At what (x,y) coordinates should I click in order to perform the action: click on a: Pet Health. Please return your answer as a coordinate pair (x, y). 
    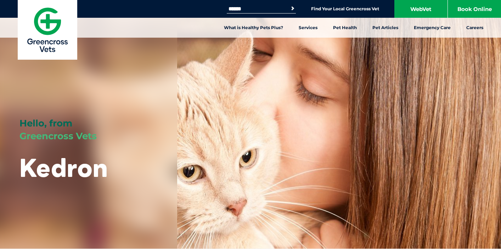
    Looking at the image, I should click on (345, 28).